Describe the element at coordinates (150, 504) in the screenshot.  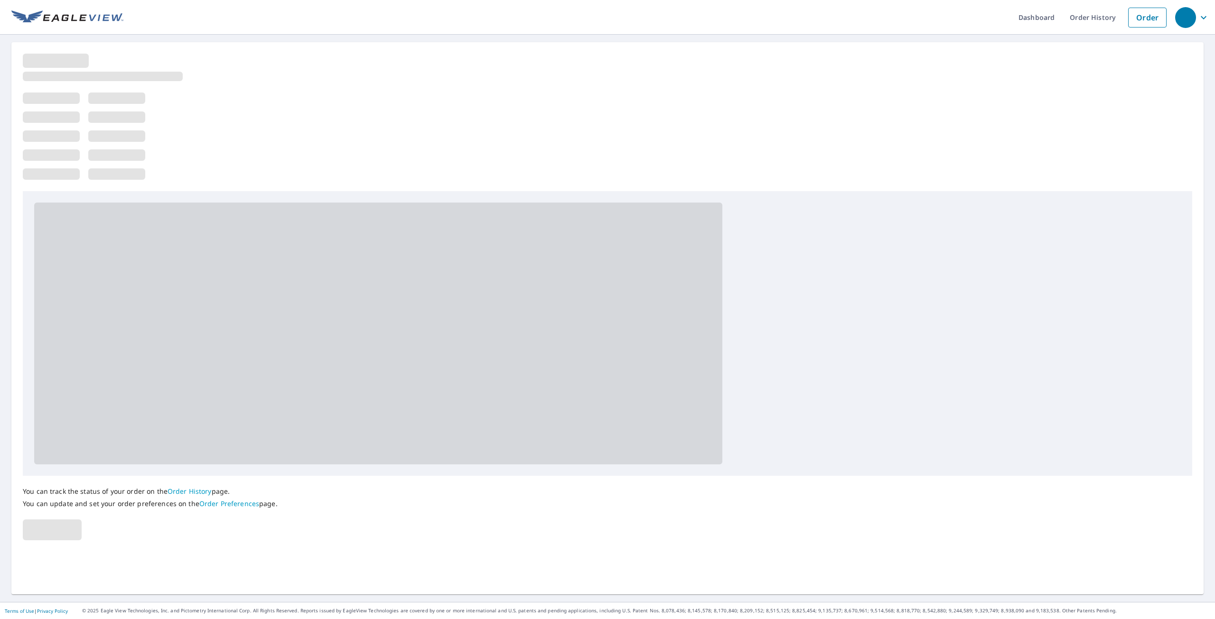
I see `p: You can update and set your order preferences on the page.` at that location.